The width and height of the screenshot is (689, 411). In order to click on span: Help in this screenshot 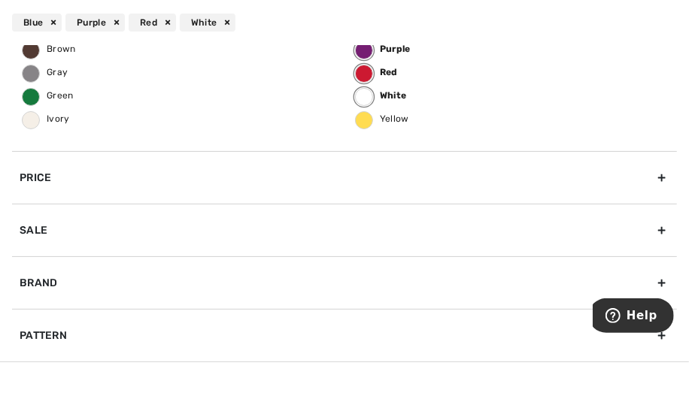, I will do `click(49, 17)`.